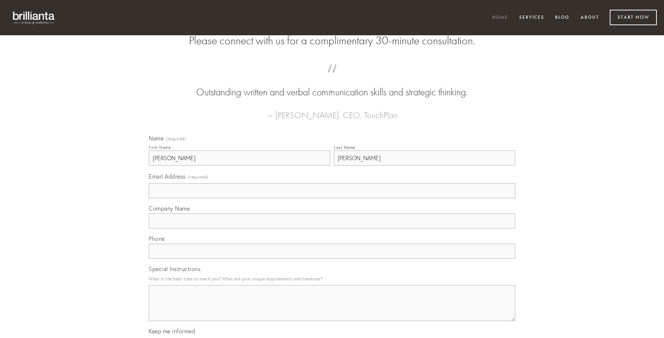  What do you see at coordinates (156, 138) in the screenshot?
I see `span: Name` at bounding box center [156, 138].